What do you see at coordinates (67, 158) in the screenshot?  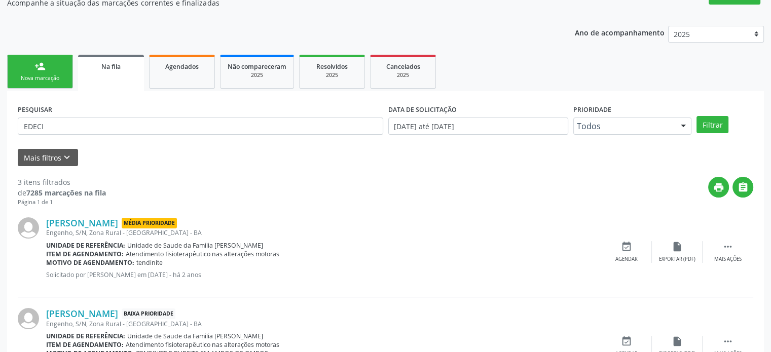 I see `i: keyboard_arrow_down` at bounding box center [67, 158].